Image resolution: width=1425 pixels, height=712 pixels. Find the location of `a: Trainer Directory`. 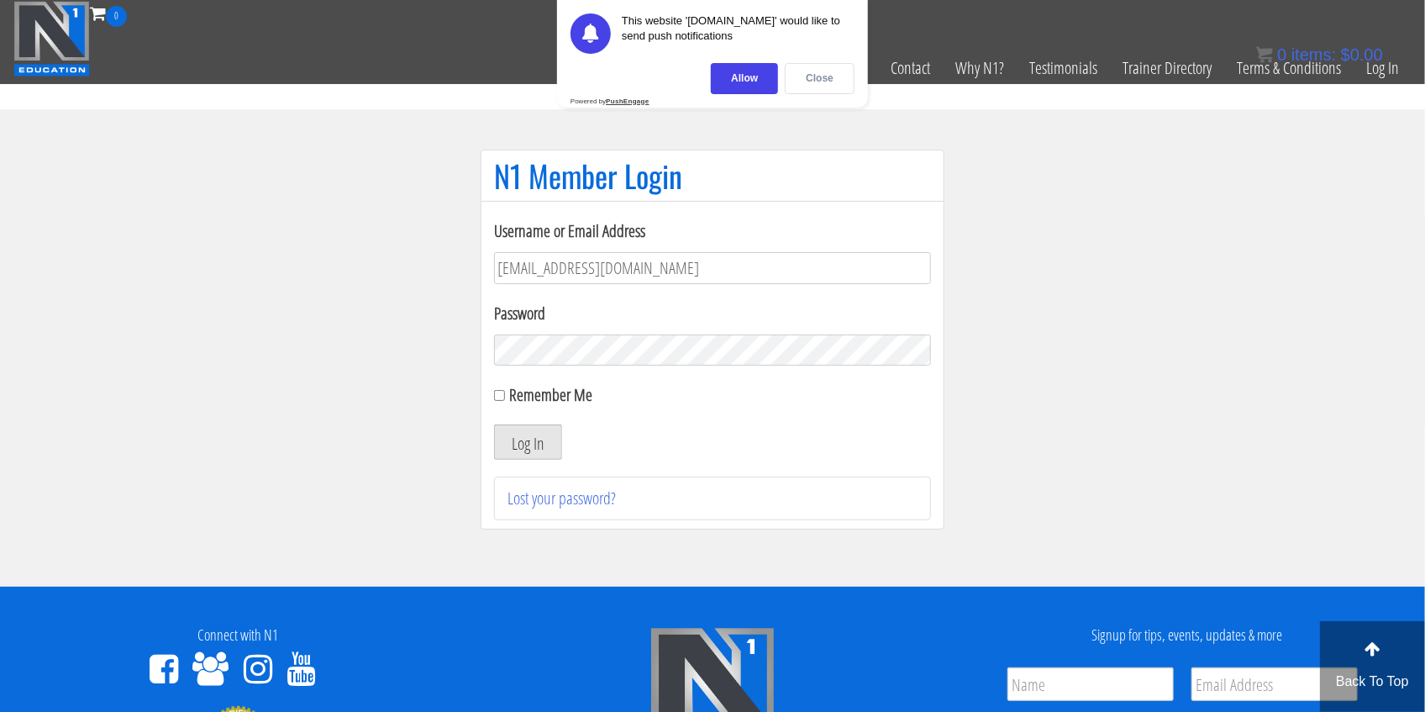

a: Trainer Directory is located at coordinates (1167, 68).